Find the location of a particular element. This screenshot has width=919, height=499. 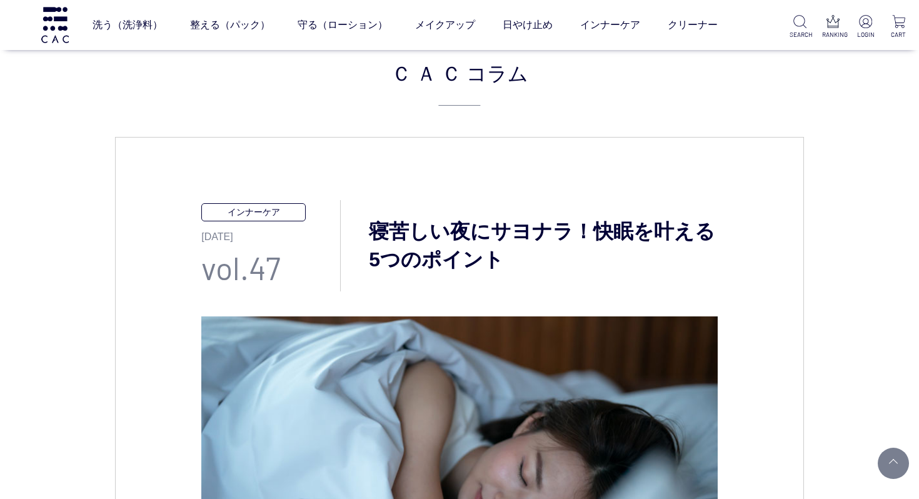

a: RANKING is located at coordinates (833, 27).